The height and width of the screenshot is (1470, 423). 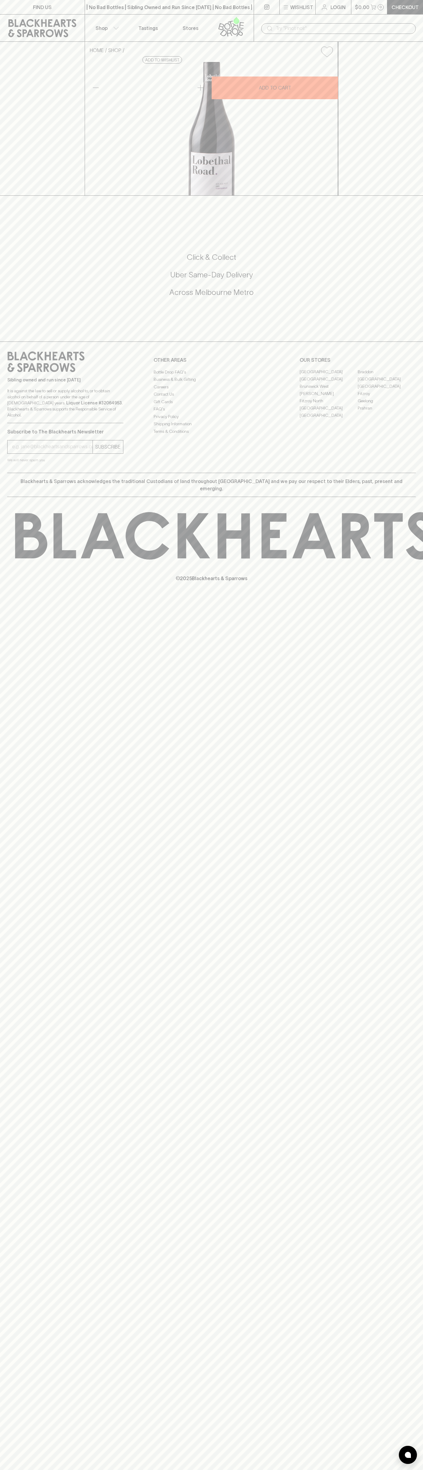 What do you see at coordinates (362, 7) in the screenshot?
I see `p: $0.00` at bounding box center [362, 7].